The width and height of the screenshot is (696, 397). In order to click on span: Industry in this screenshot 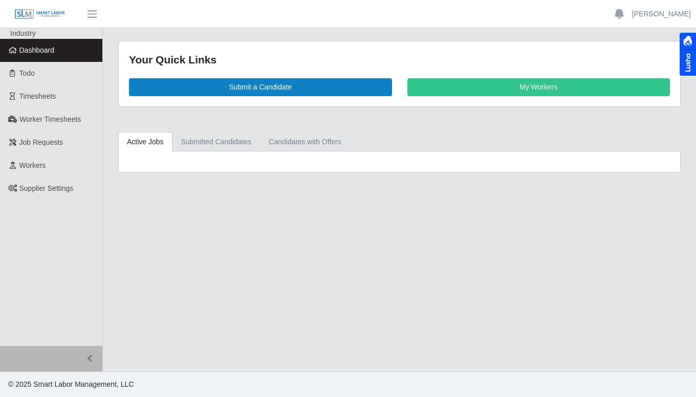, I will do `click(23, 33)`.